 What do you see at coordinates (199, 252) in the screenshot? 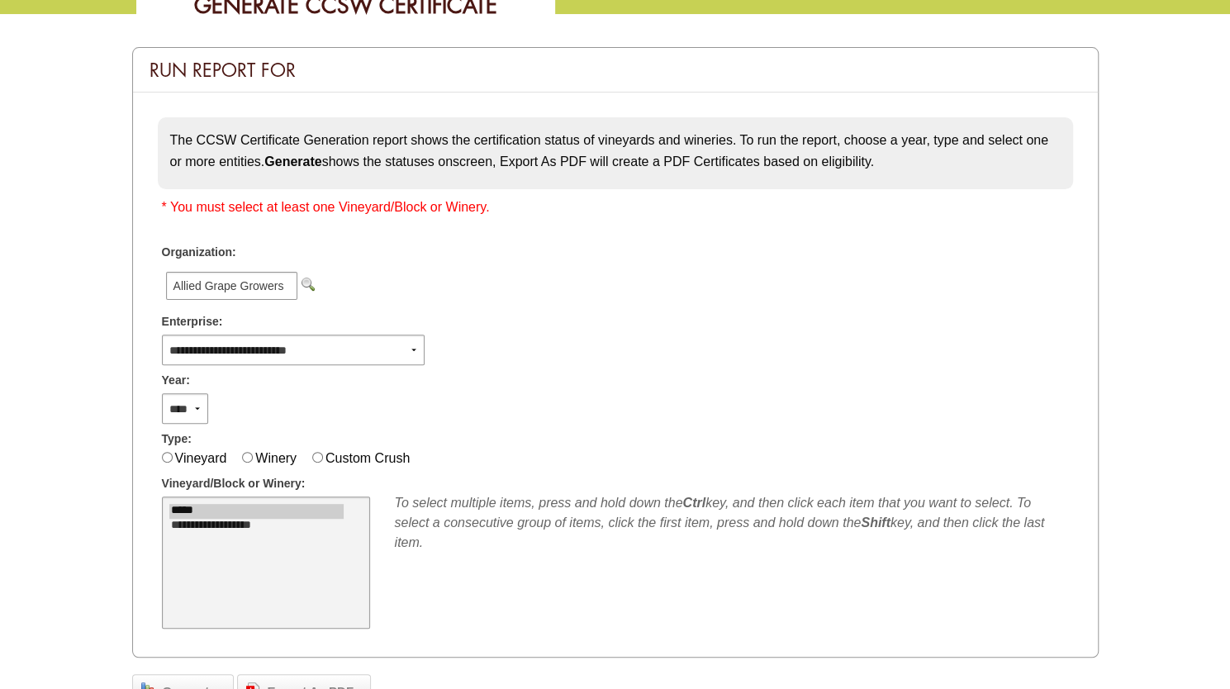
I see `span: Organization:` at bounding box center [199, 252].